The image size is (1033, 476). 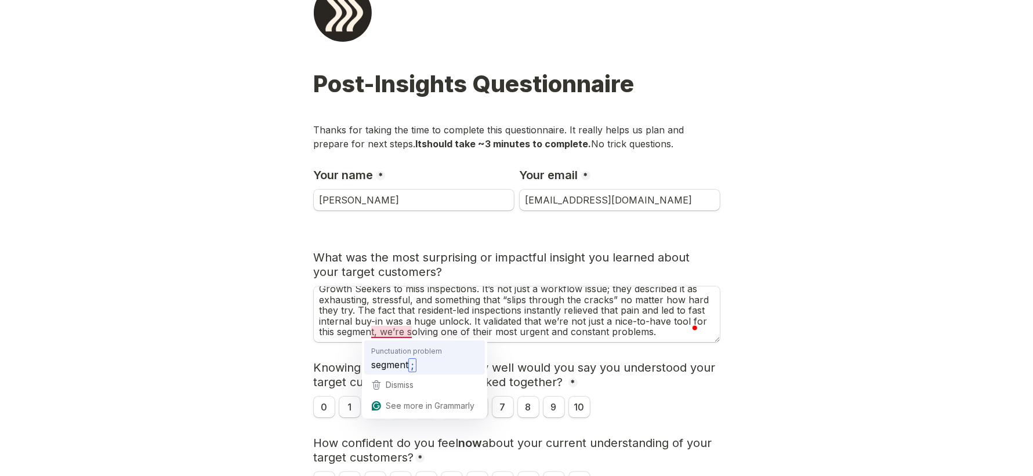 I want to click on span: It, so click(x=419, y=144).